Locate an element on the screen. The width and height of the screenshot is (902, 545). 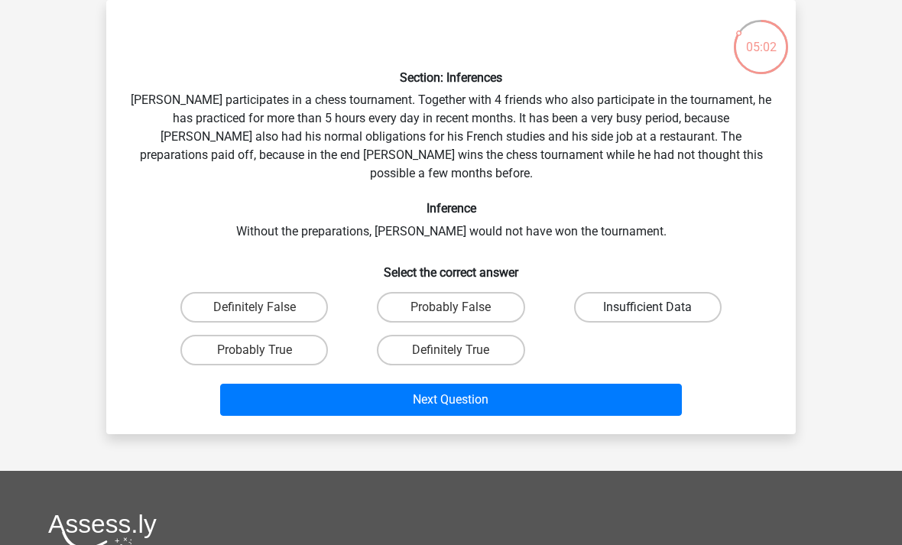
label: Insufficient Data is located at coordinates (647, 307).